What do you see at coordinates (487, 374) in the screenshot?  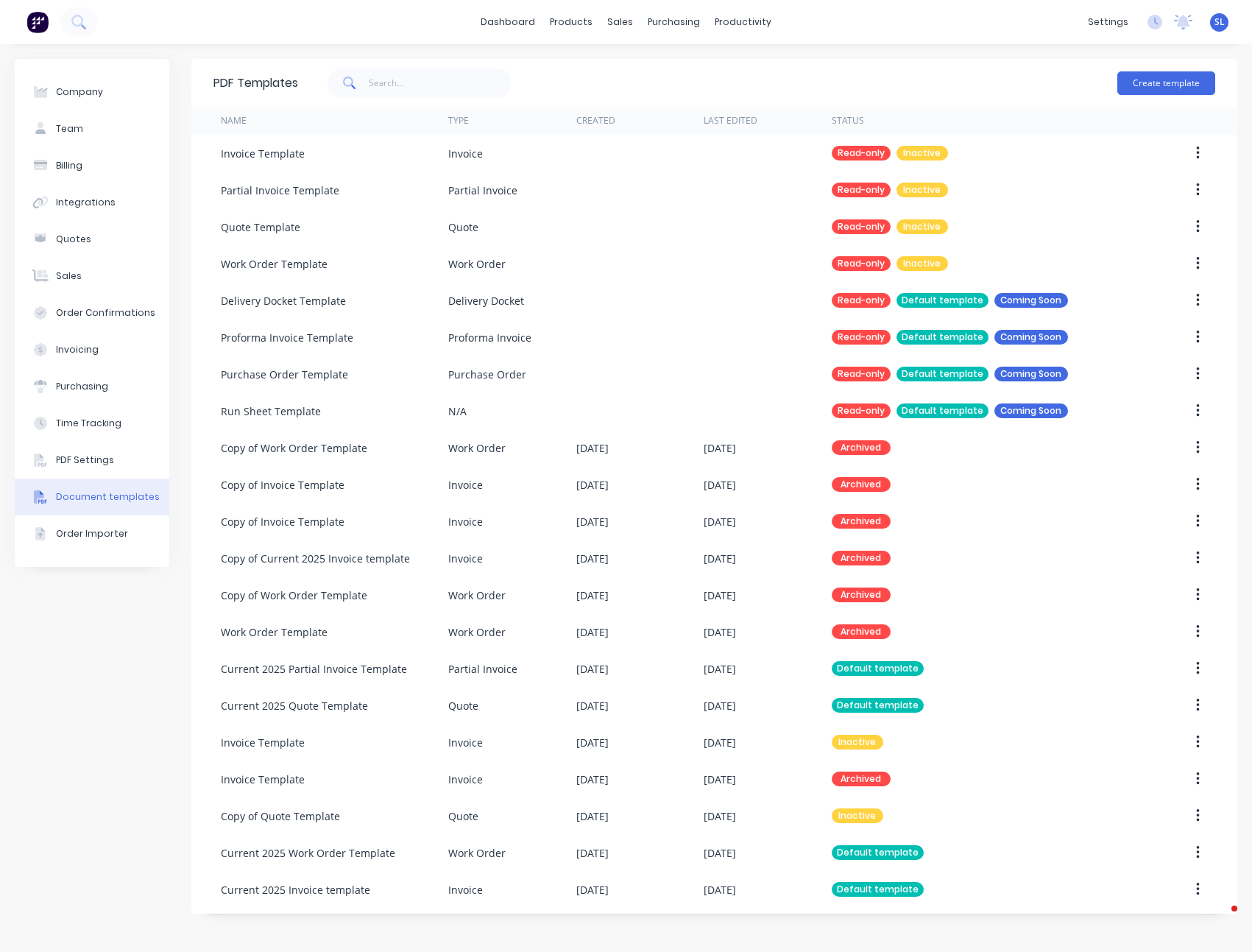 I see `div: Purchase Order` at bounding box center [487, 374].